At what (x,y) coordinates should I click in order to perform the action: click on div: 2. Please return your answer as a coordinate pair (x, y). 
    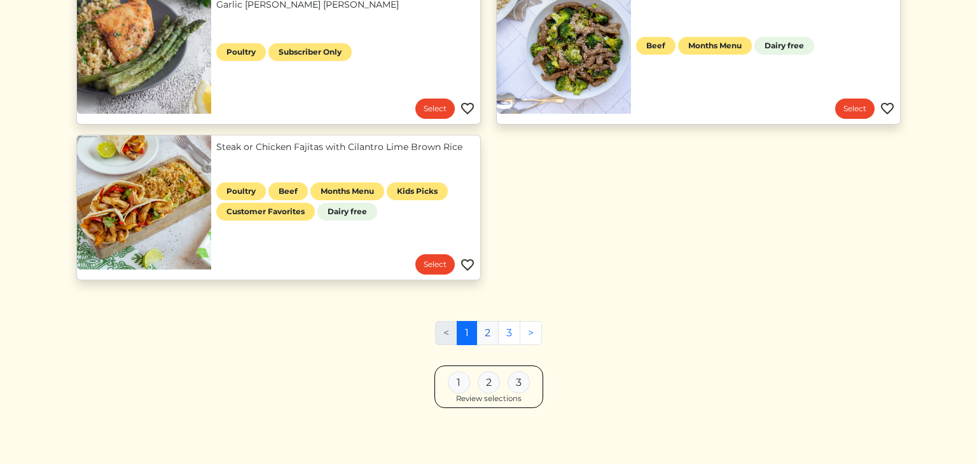
    Looking at the image, I should click on (488, 382).